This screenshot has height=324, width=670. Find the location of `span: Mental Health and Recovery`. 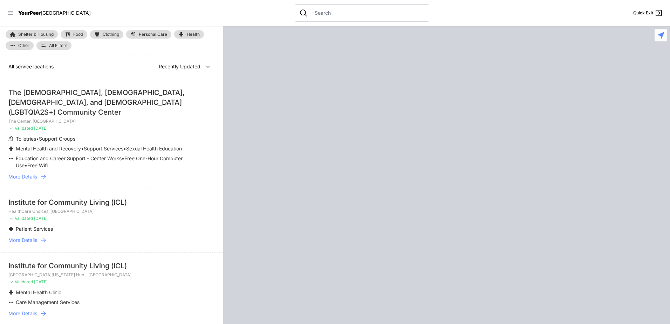

span: Mental Health and Recovery is located at coordinates (48, 148).